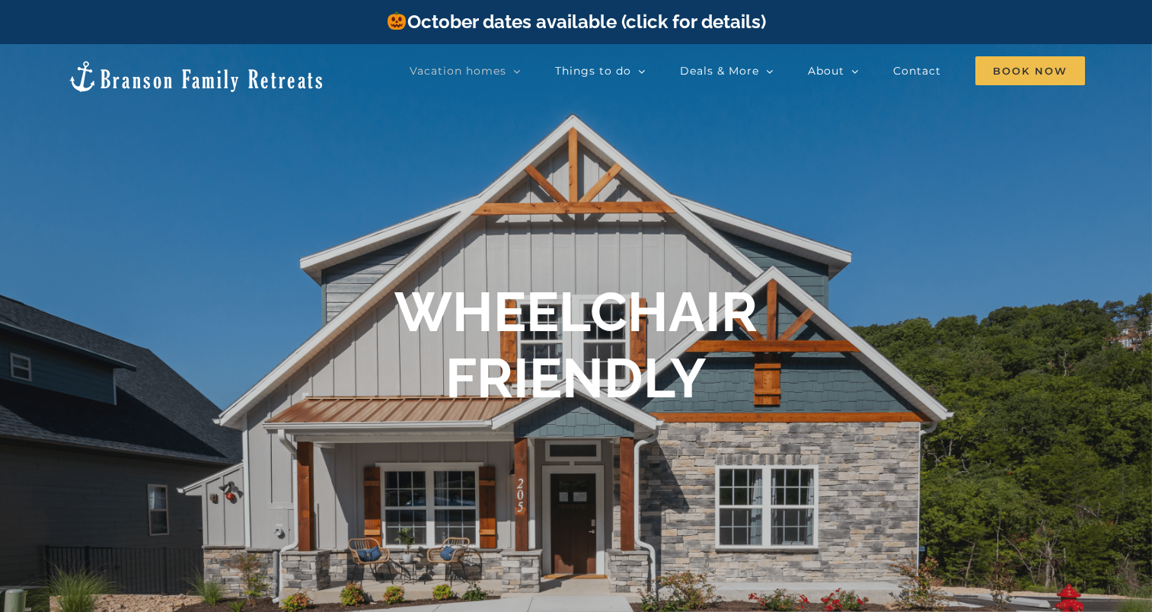  I want to click on span: Contact, so click(917, 71).